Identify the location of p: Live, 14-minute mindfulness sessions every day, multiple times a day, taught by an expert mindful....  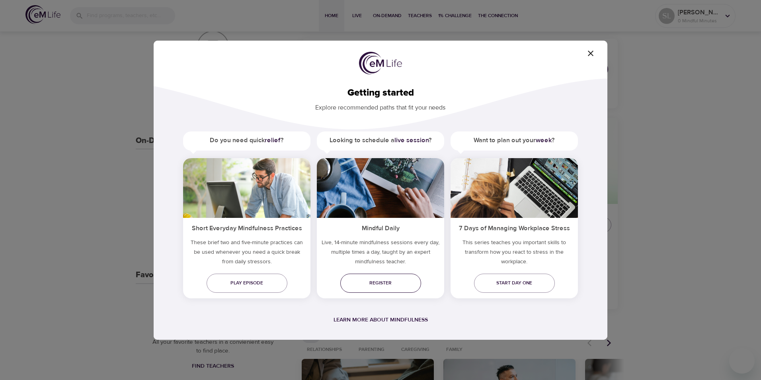
(381, 254).